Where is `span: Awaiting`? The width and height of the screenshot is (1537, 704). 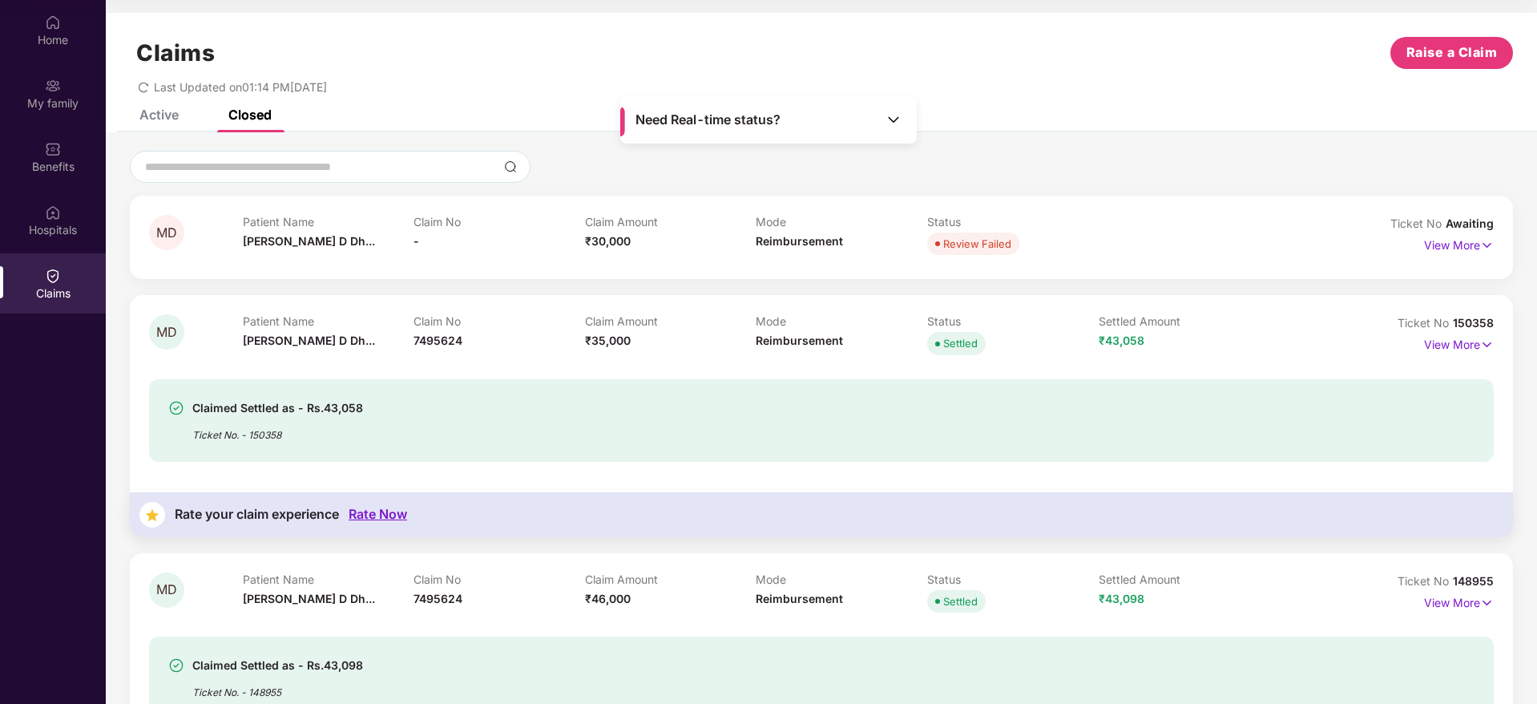 span: Awaiting is located at coordinates (1470, 223).